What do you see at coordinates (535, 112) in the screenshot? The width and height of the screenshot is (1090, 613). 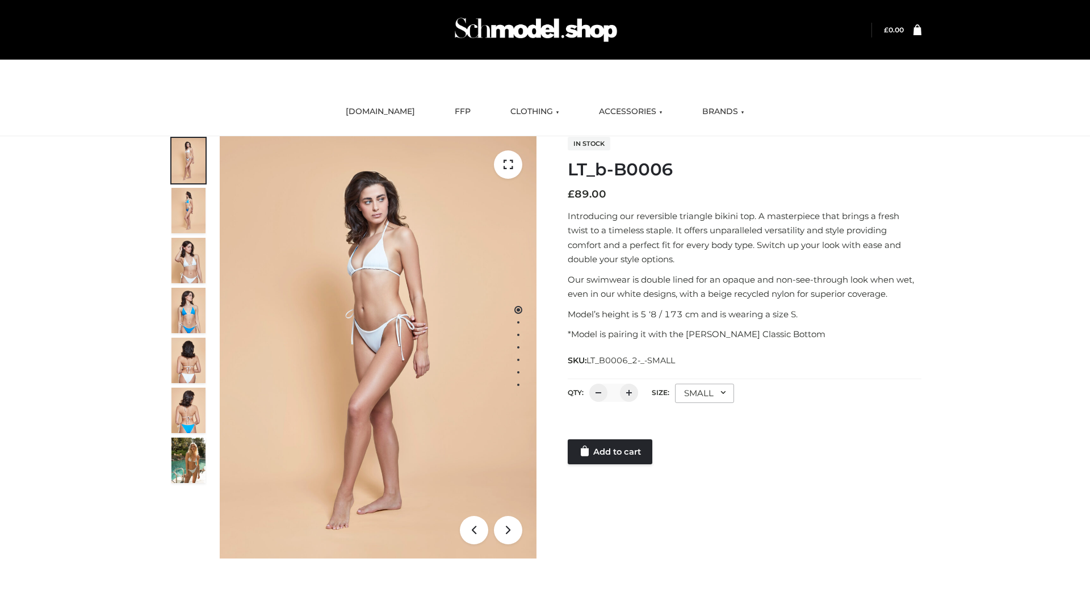 I see `a: CLOTHING` at bounding box center [535, 112].